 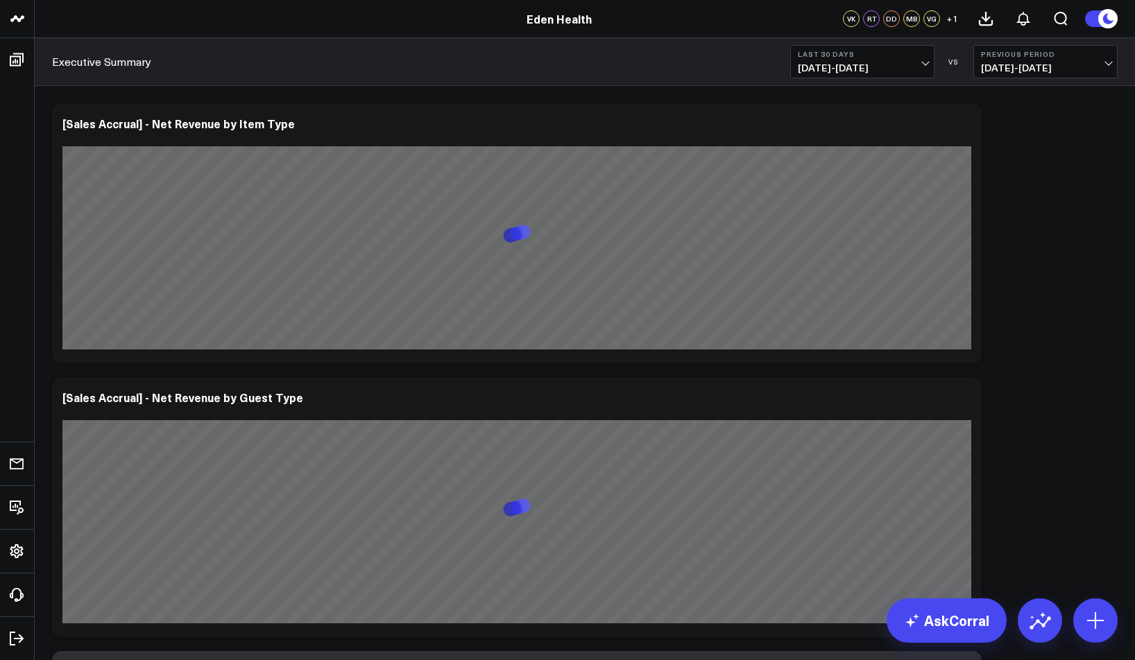 I want to click on b: Previous Period, so click(x=1045, y=54).